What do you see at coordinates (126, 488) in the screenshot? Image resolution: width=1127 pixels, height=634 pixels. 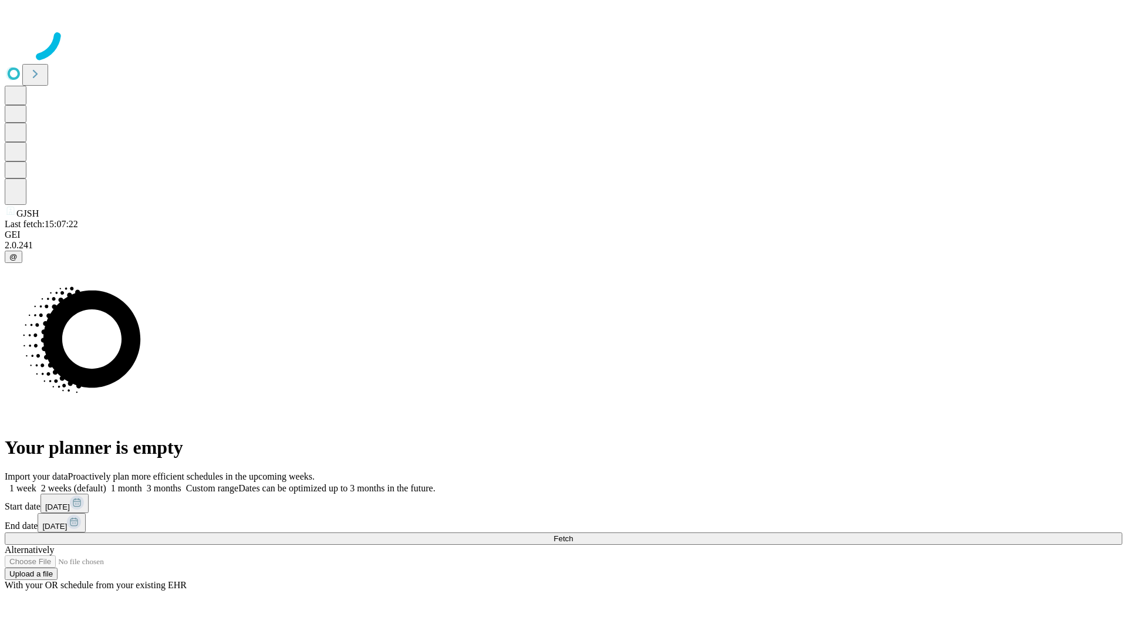 I see `span: 1 month` at bounding box center [126, 488].